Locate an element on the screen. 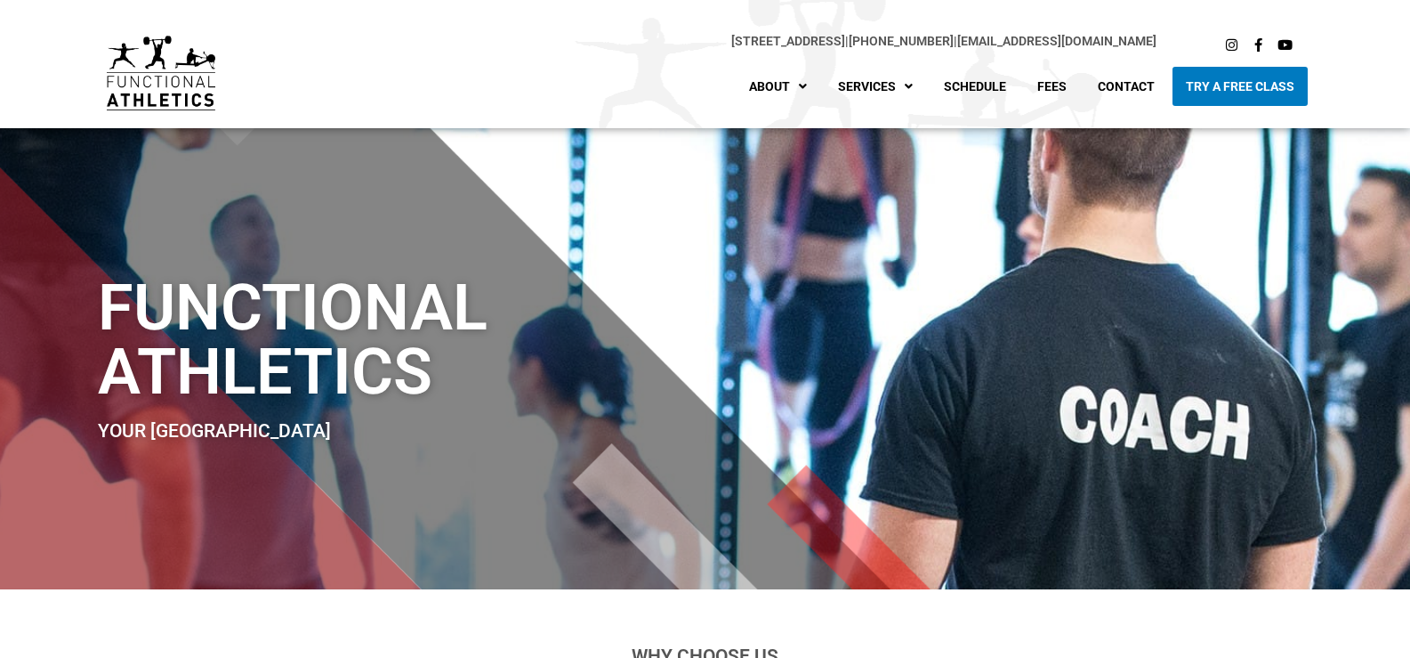 The image size is (1410, 658). a: Services is located at coordinates (876, 86).